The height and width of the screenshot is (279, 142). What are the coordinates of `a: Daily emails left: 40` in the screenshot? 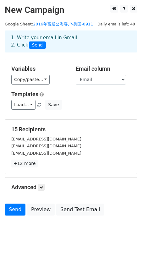 It's located at (116, 24).